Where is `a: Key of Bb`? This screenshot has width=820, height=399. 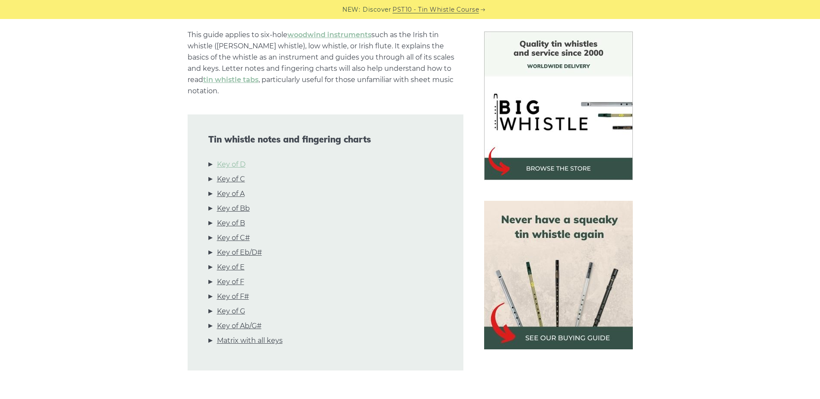
a: Key of Bb is located at coordinates (233, 209).